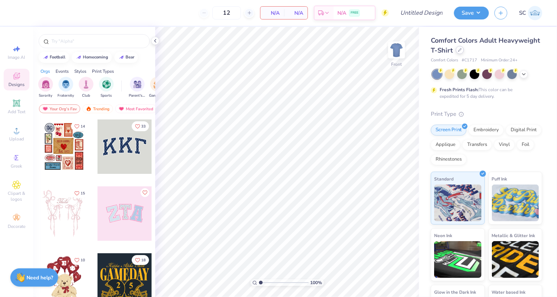 This screenshot has width=557, height=297. What do you see at coordinates (535, 13) in the screenshot?
I see `img: Sadie Case` at bounding box center [535, 13].